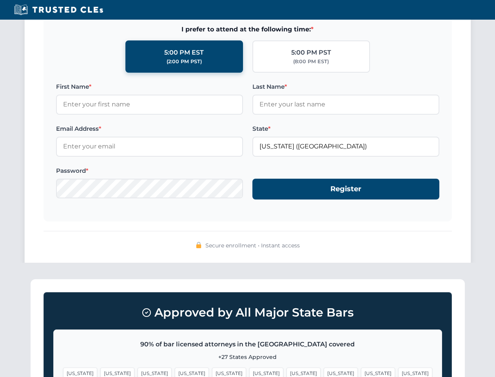  Describe the element at coordinates (346, 189) in the screenshot. I see `button: Register` at that location.